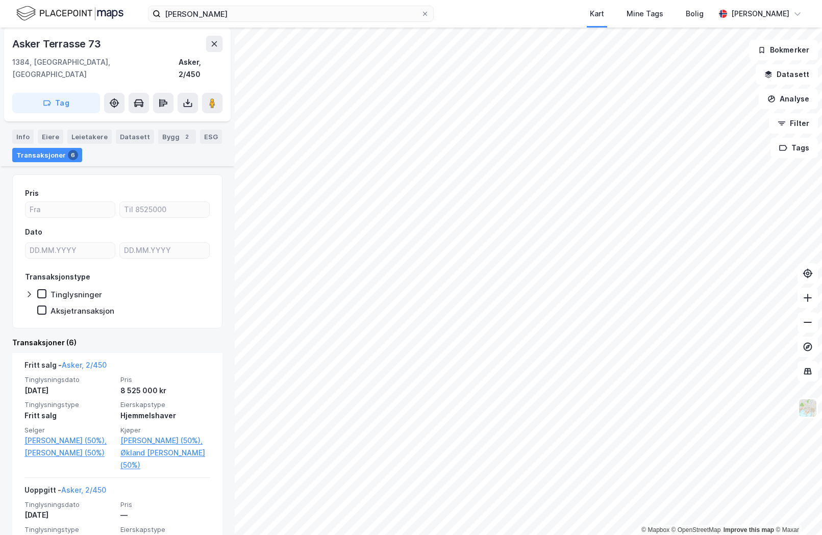  Describe the element at coordinates (47, 155) in the screenshot. I see `div: Transaksjoner` at that location.